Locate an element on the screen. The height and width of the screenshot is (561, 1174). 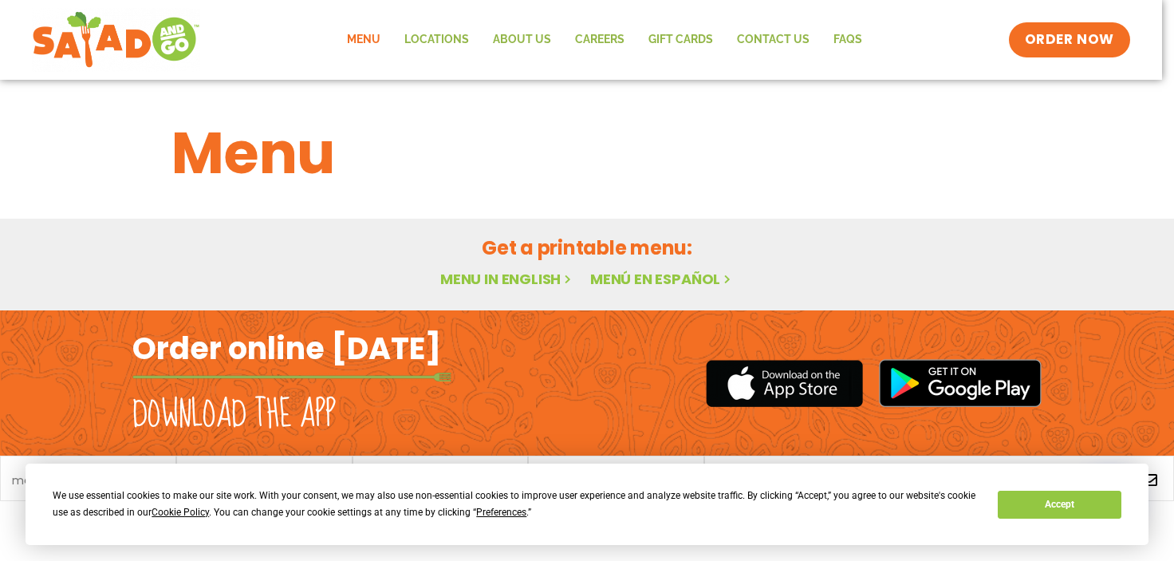
img: google_play is located at coordinates (961, 383).